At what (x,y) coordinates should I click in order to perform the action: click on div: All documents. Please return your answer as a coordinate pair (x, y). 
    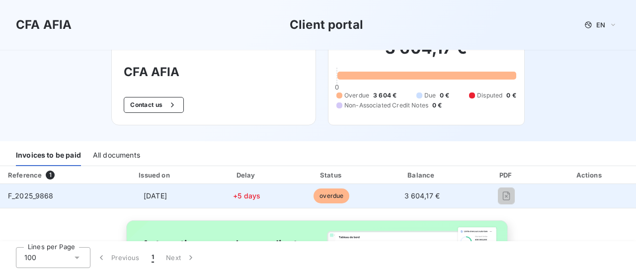
    Looking at the image, I should click on (116, 156).